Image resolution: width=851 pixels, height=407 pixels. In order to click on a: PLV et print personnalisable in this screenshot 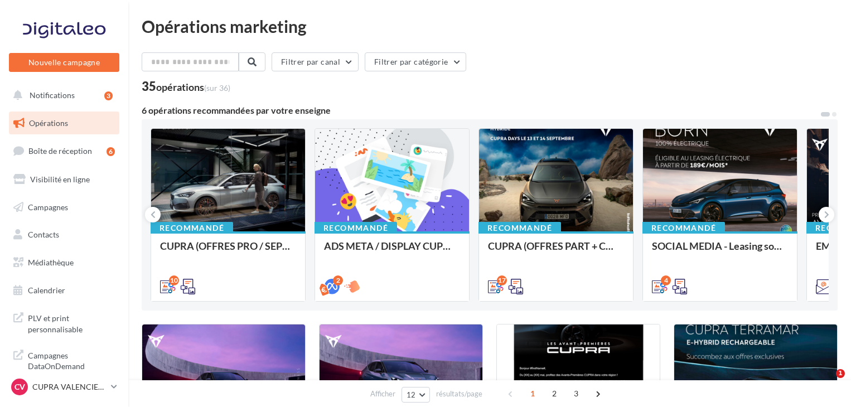, I will do `click(64, 322)`.